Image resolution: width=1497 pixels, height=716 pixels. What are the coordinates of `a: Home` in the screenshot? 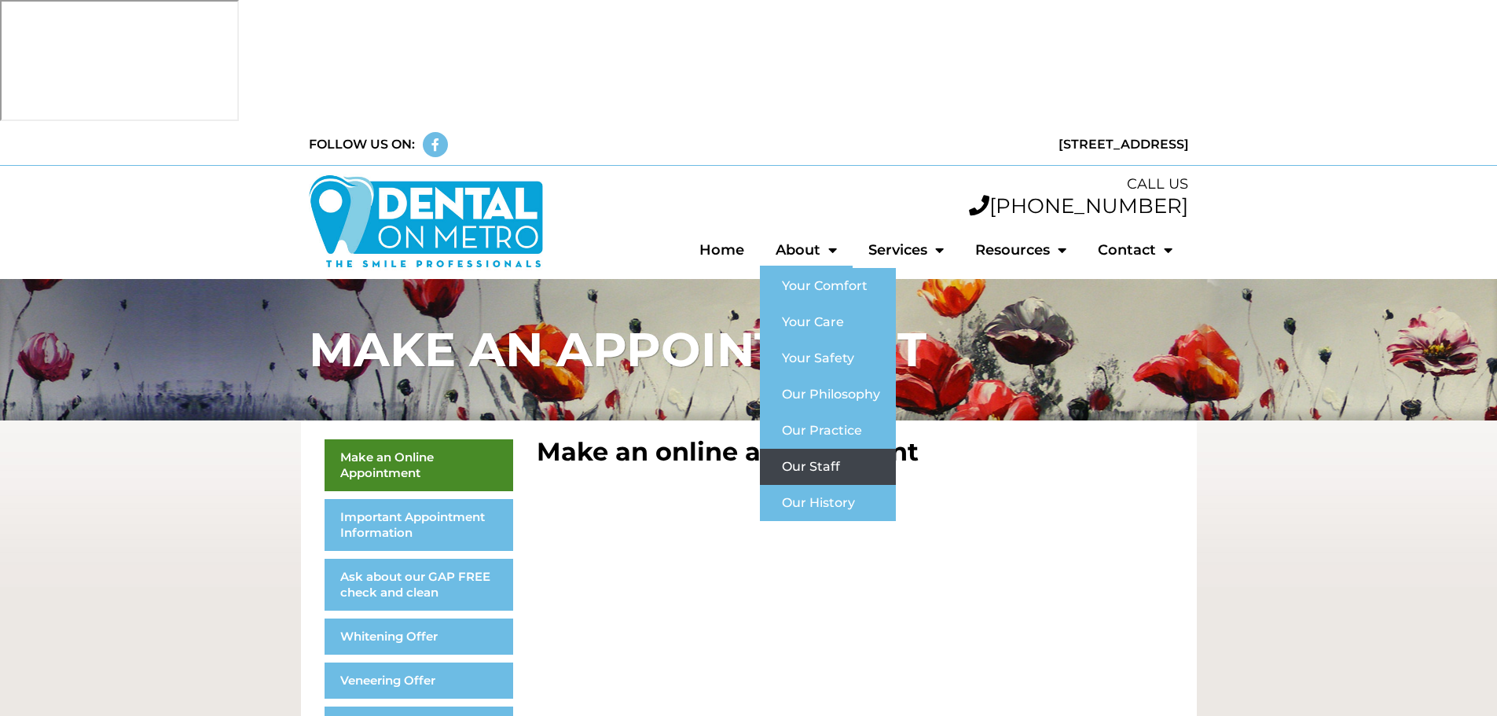 It's located at (721, 250).